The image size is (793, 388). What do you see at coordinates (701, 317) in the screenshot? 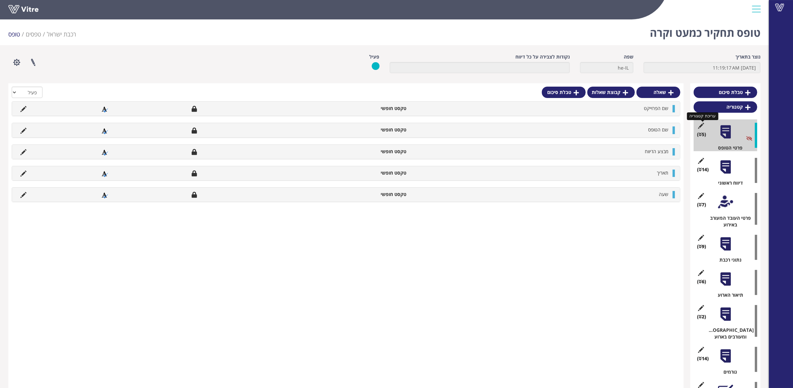
I see `span: (2 )` at bounding box center [701, 317].